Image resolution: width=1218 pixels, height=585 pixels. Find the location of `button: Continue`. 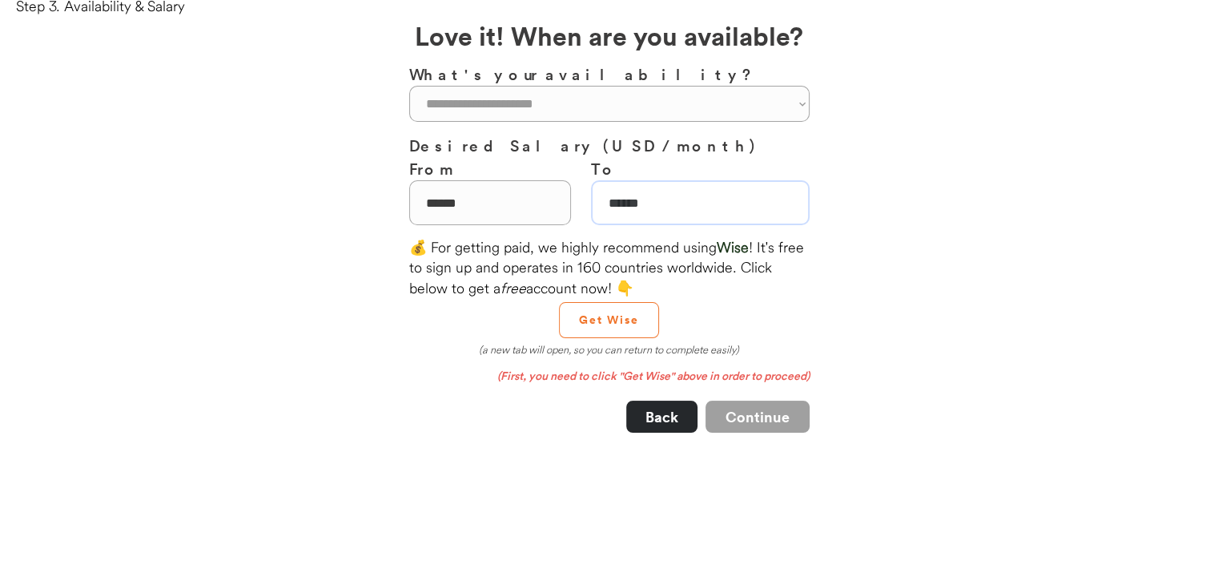

button: Continue is located at coordinates (758, 416).